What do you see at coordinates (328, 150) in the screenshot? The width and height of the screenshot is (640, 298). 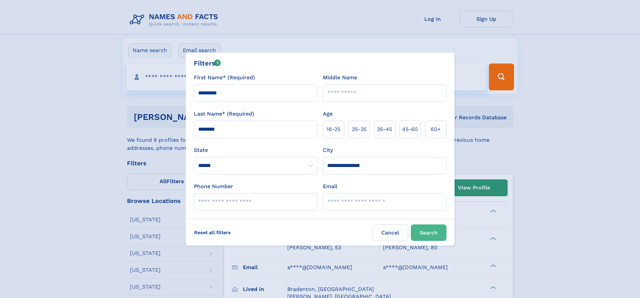 I see `label: City` at bounding box center [328, 150].